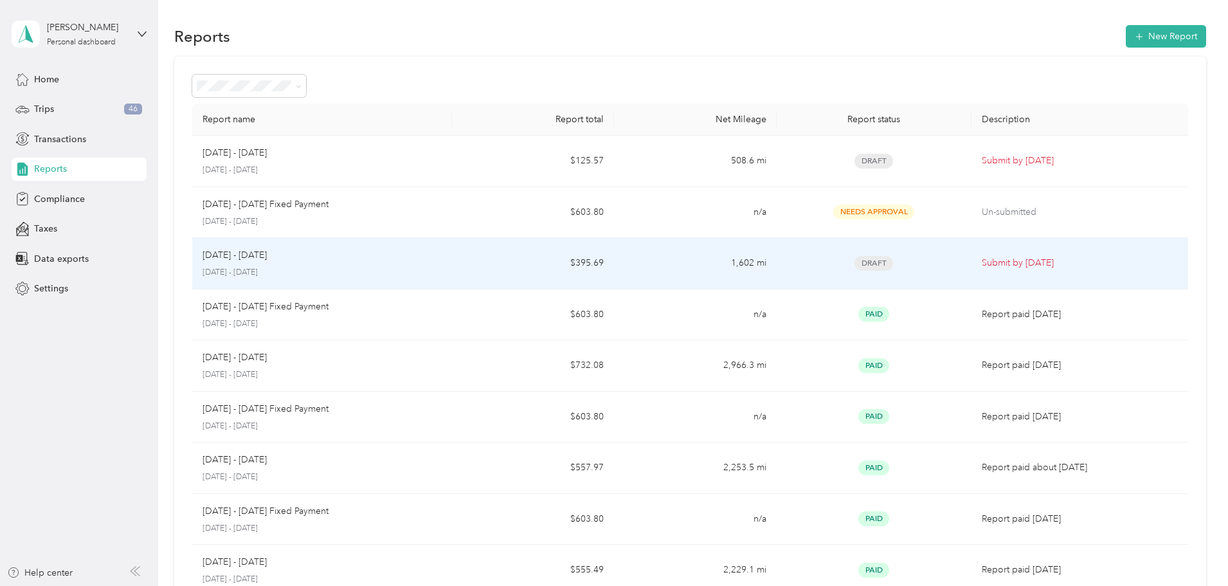  Describe the element at coordinates (61, 259) in the screenshot. I see `span: Data exports` at that location.